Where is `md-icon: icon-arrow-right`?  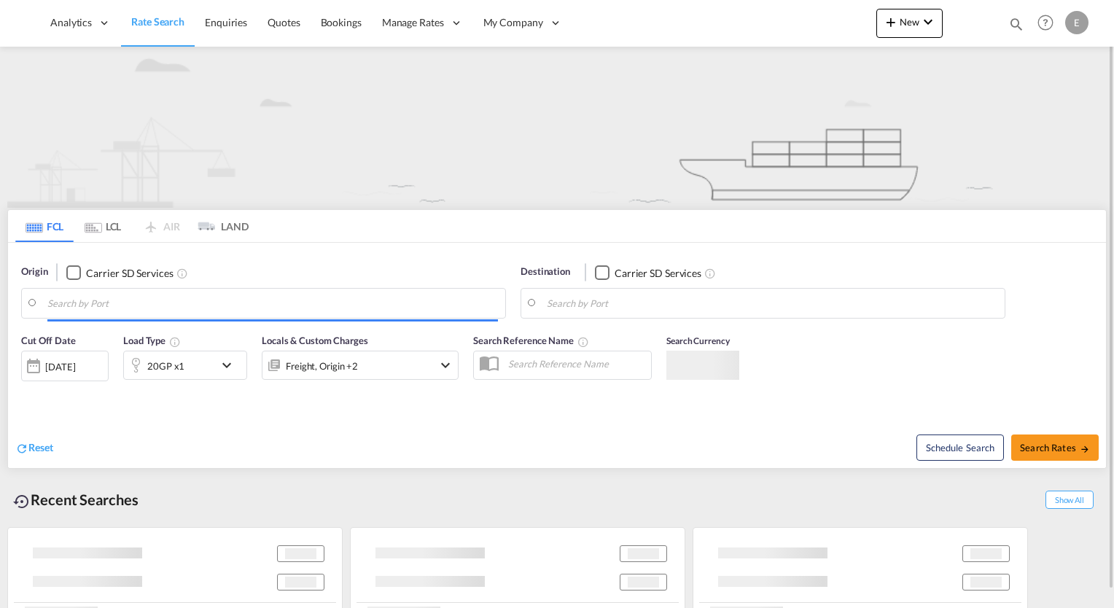 md-icon: icon-arrow-right is located at coordinates (1085, 449).